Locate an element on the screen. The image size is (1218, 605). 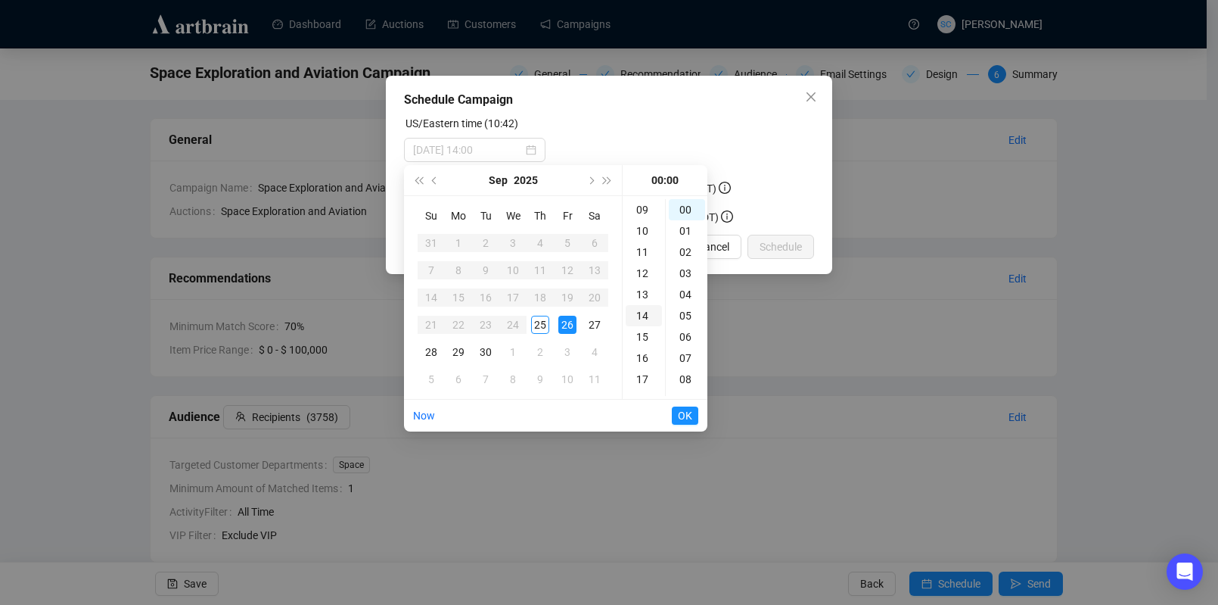
td: 2025-10-11 is located at coordinates (595, 379).